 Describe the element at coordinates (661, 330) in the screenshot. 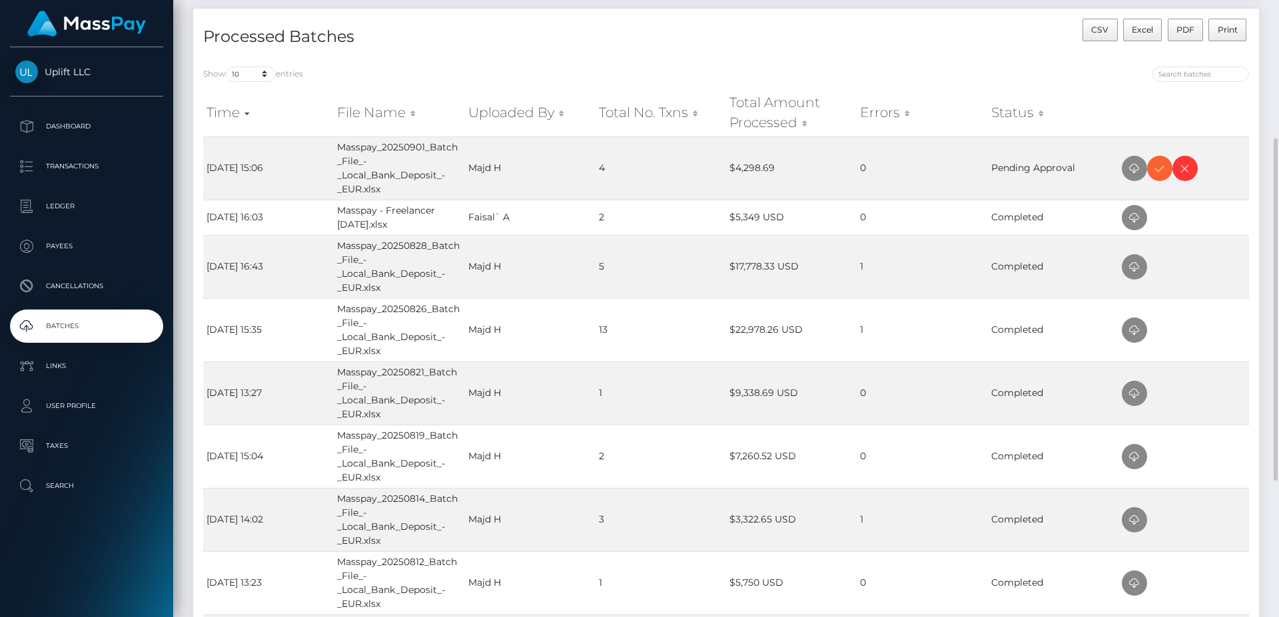

I see `td: 13` at that location.